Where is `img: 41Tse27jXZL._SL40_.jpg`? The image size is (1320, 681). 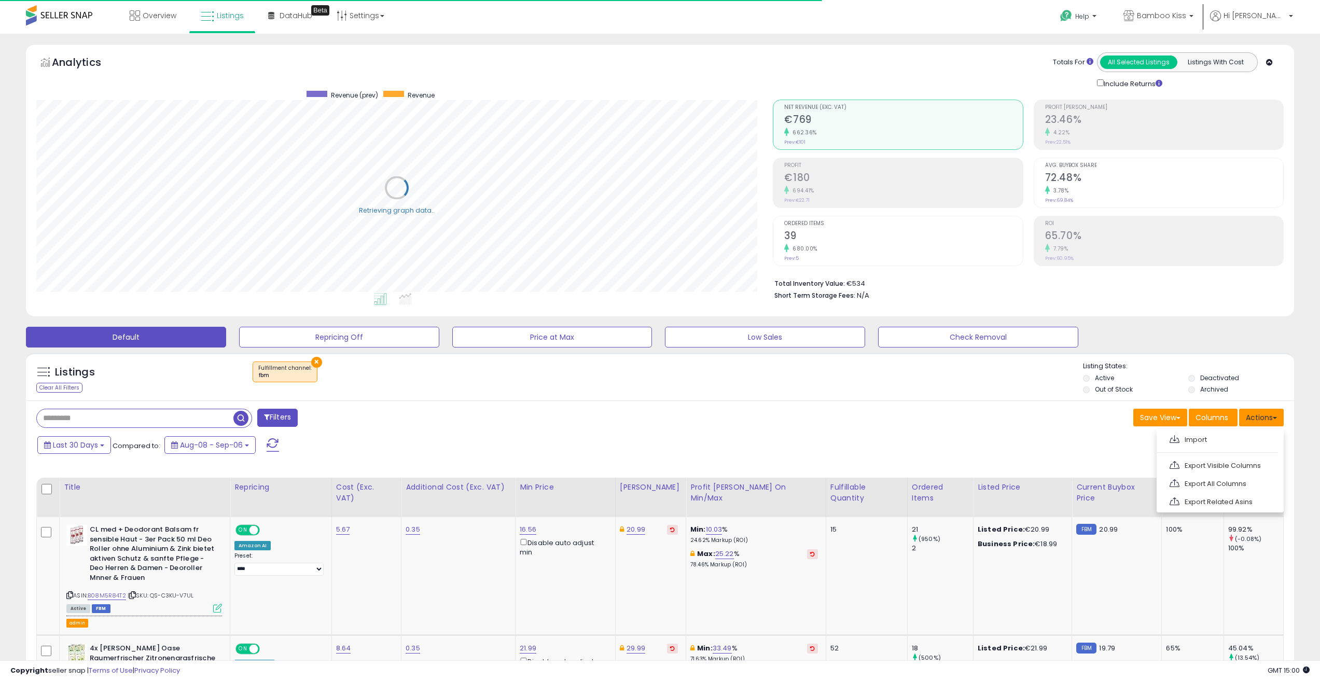
img: 41Tse27jXZL._SL40_.jpg is located at coordinates (77, 535).